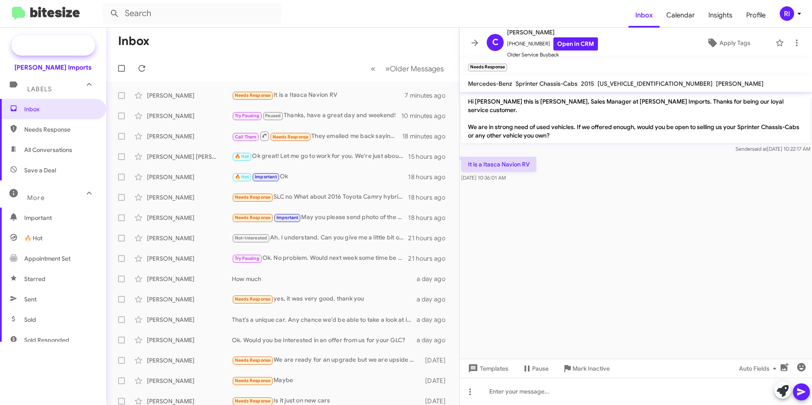 Image resolution: width=812 pixels, height=405 pixels. I want to click on span: Not-Interested, so click(251, 238).